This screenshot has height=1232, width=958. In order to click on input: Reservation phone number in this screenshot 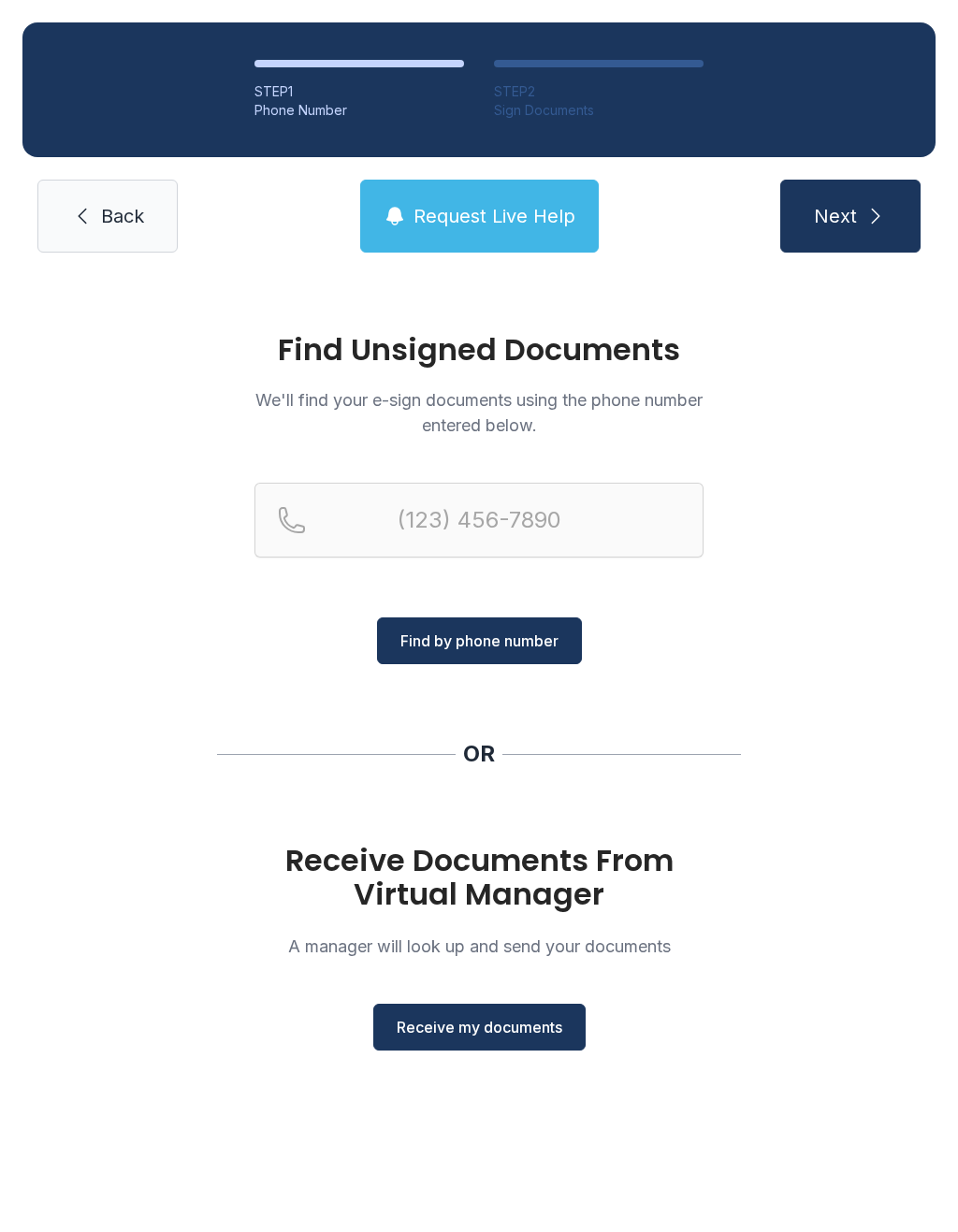, I will do `click(479, 520)`.